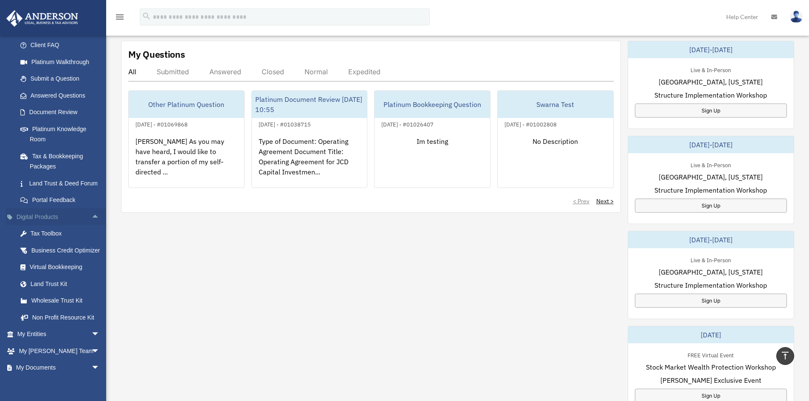 Image resolution: width=809 pixels, height=401 pixels. What do you see at coordinates (66, 301) in the screenshot?
I see `div: Wholesale Trust Kit` at bounding box center [66, 301].